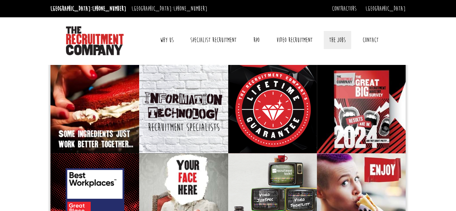 The height and width of the screenshot is (211, 456). Describe the element at coordinates (167, 40) in the screenshot. I see `a: Why Us` at that location.